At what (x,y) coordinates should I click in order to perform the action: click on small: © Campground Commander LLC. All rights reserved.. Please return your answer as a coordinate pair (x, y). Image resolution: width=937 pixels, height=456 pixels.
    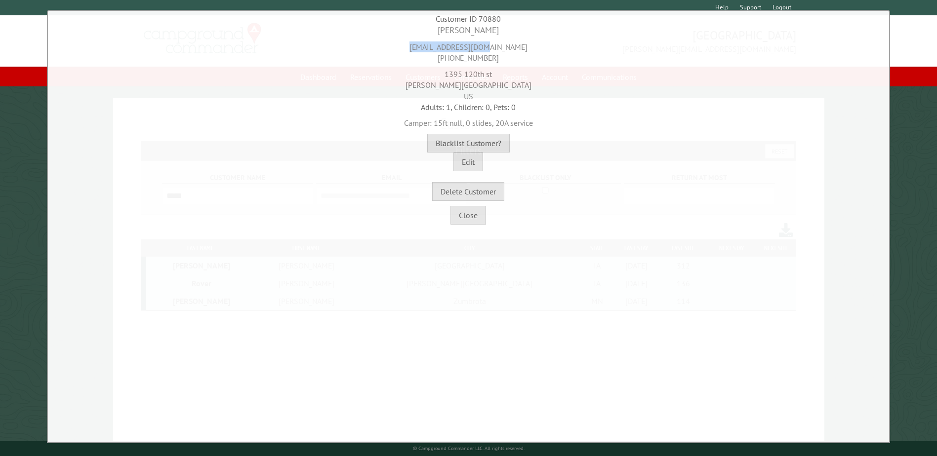
    Looking at the image, I should click on (469, 448).